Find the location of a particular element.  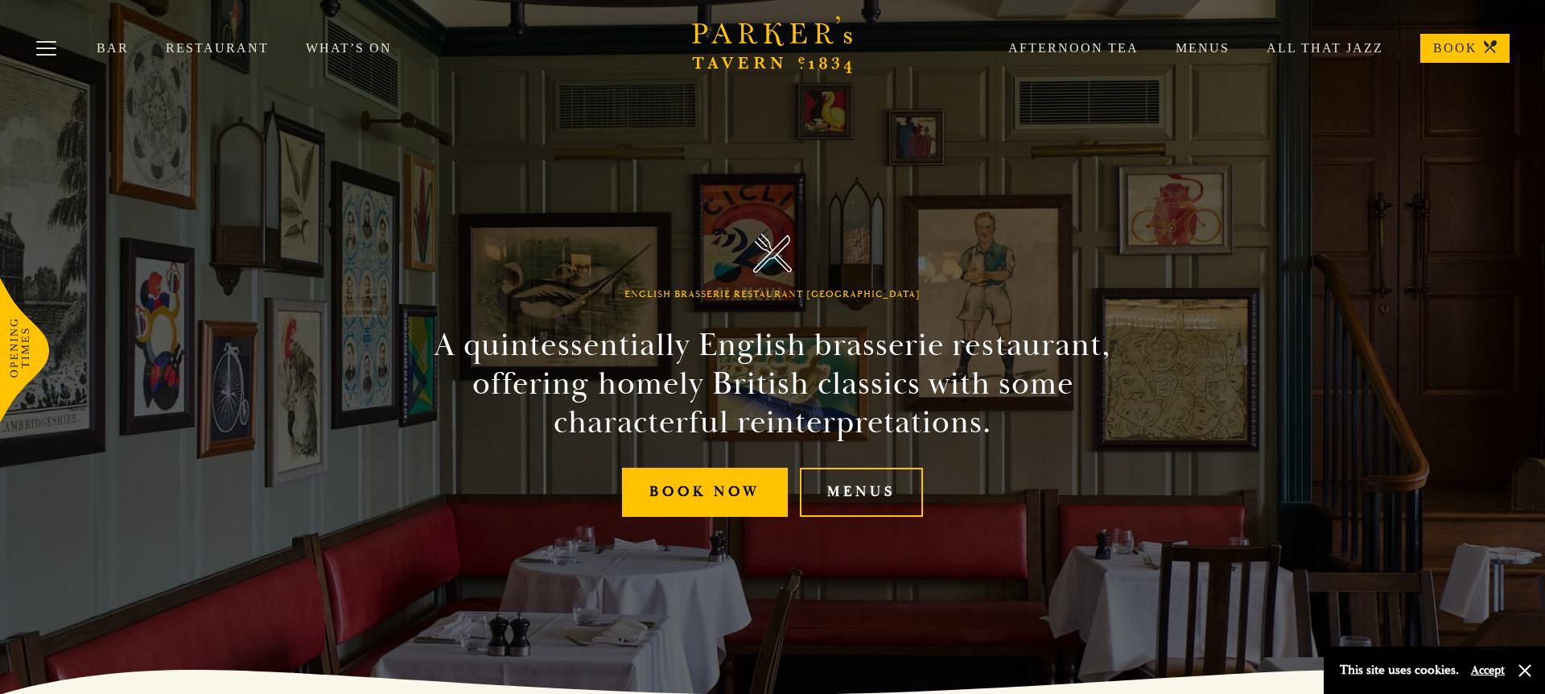

p: This site uses cookies. is located at coordinates (1399, 670).